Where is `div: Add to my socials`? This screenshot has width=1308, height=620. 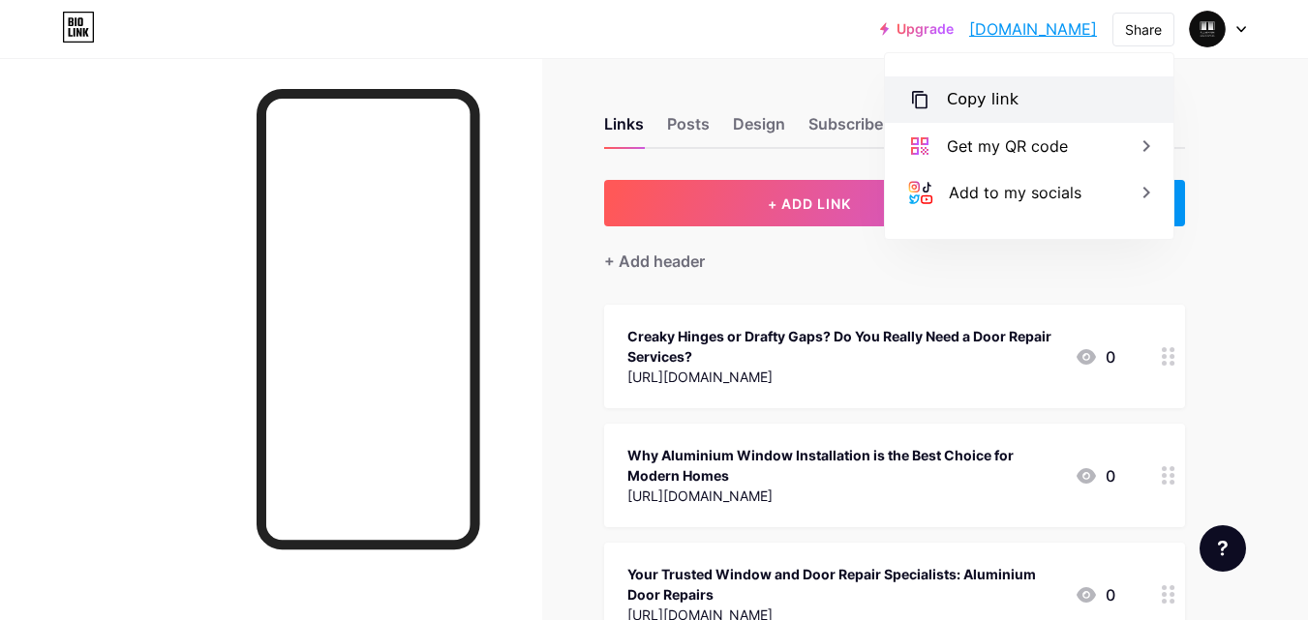
div: Add to my socials is located at coordinates (1014, 193).